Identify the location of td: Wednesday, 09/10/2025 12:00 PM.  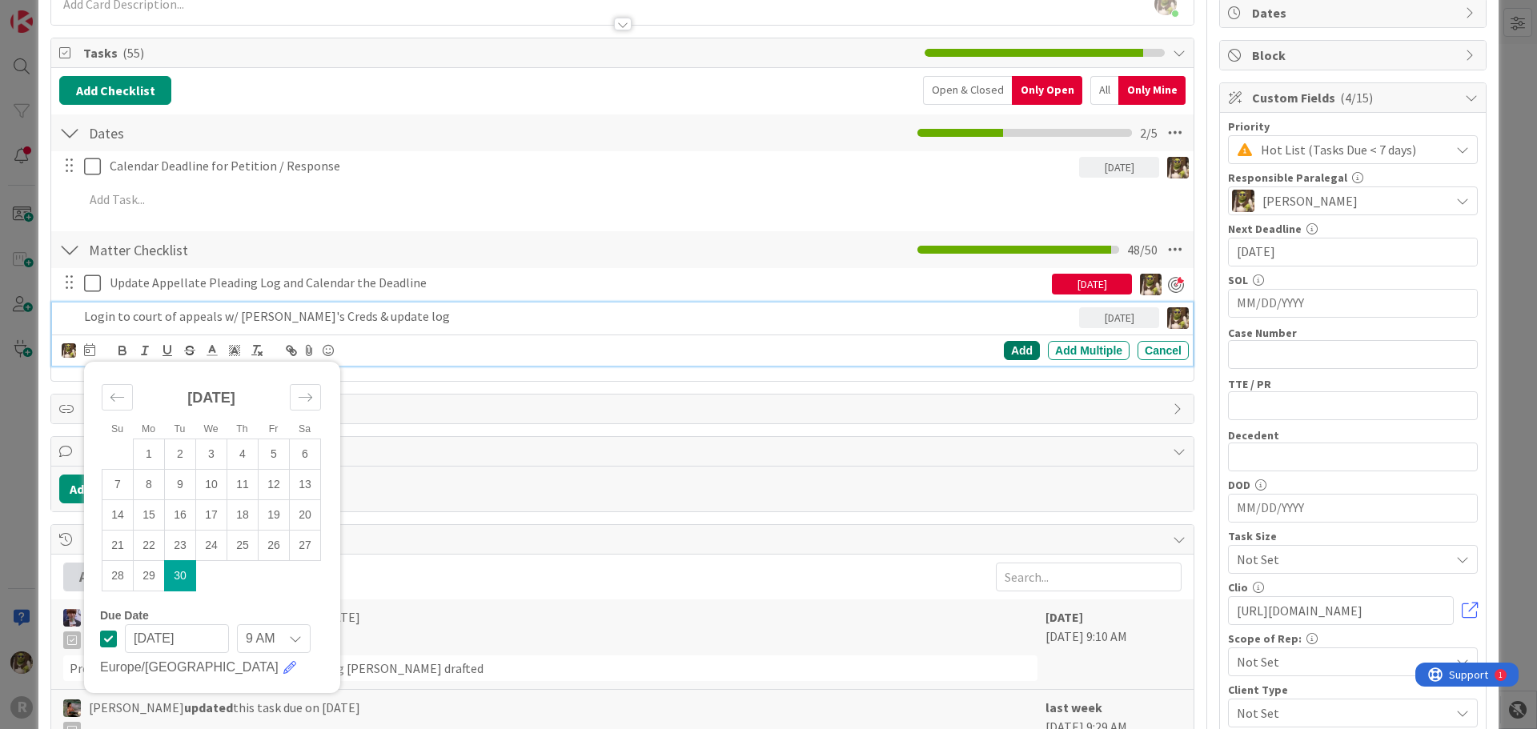
(211, 484).